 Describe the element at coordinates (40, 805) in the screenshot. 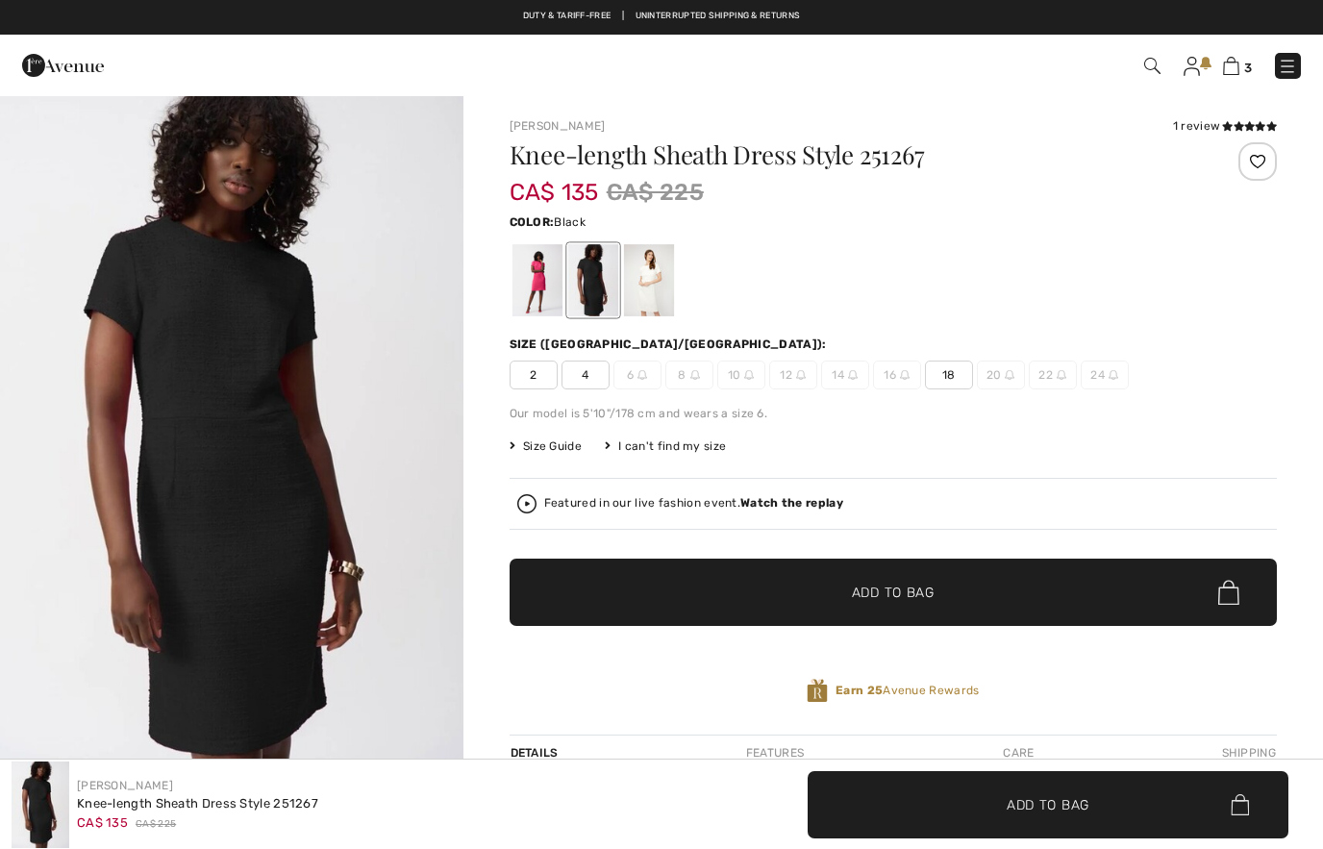

I see `img: Knee-Length Sheath Dress Style 251267` at that location.